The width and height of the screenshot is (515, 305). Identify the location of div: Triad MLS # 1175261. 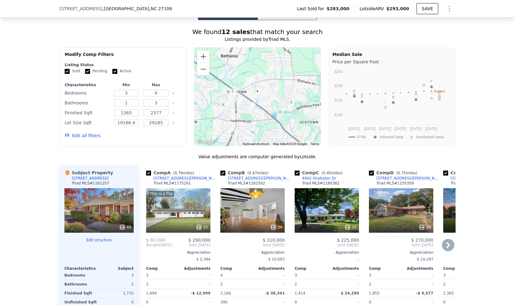
(172, 183).